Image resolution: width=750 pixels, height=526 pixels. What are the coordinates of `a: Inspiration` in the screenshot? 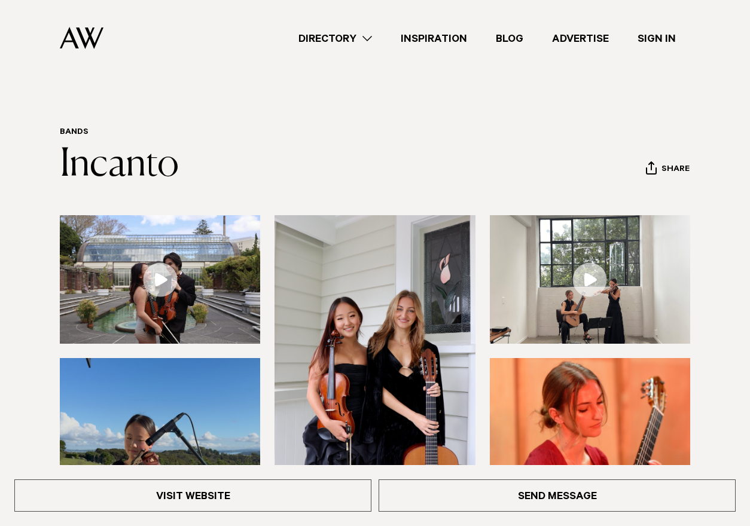 It's located at (434, 38).